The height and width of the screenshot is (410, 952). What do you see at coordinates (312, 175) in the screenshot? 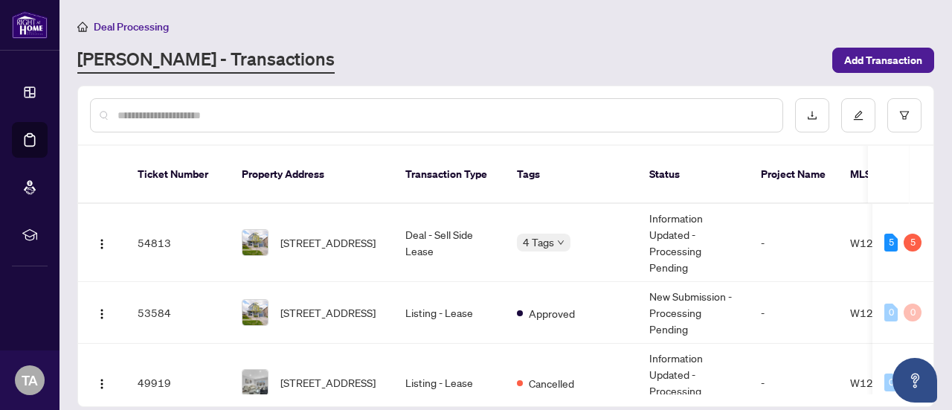
I see `th: Property Address` at bounding box center [312, 175].